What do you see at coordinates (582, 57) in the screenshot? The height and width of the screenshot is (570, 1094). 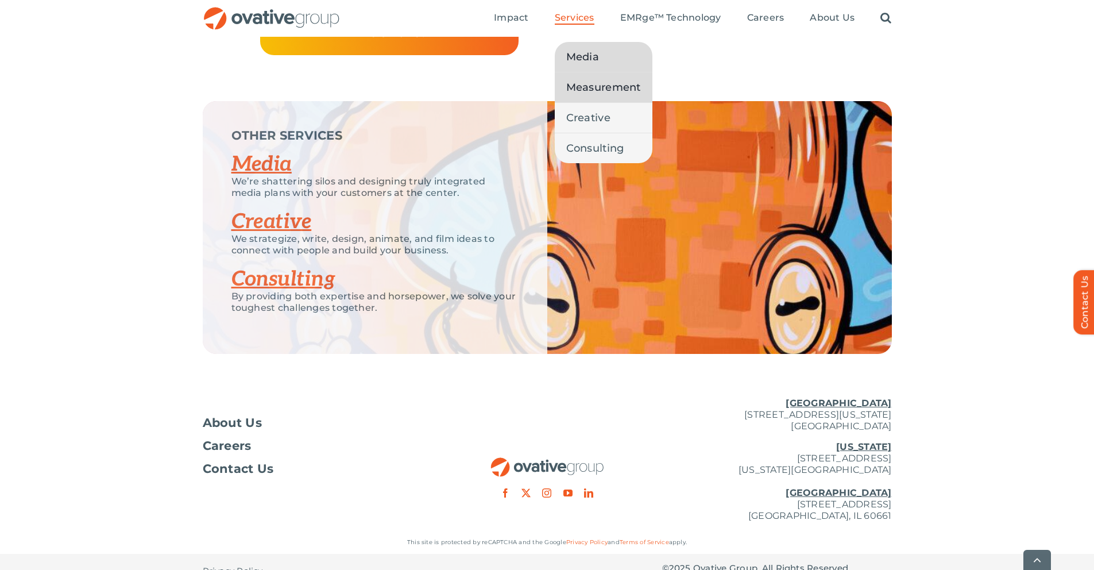 I see `span: Media` at bounding box center [582, 57].